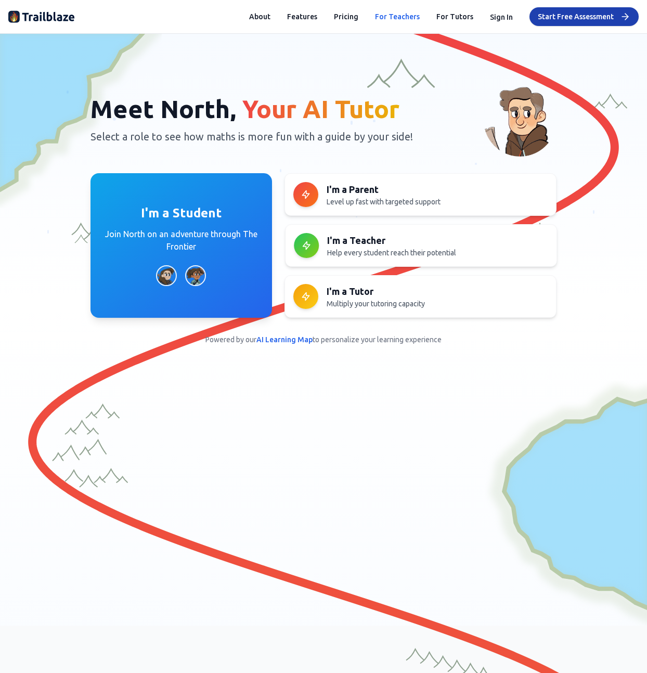 The height and width of the screenshot is (673, 647). What do you see at coordinates (260, 17) in the screenshot?
I see `button: About` at bounding box center [260, 17].